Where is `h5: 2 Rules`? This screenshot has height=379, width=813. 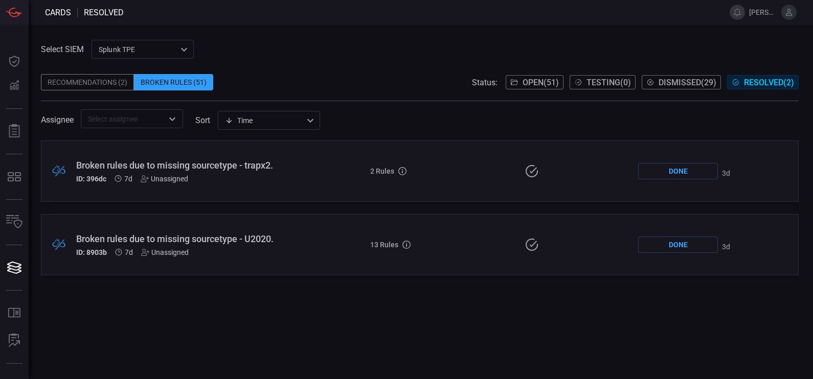 h5: 2 Rules is located at coordinates (382, 171).